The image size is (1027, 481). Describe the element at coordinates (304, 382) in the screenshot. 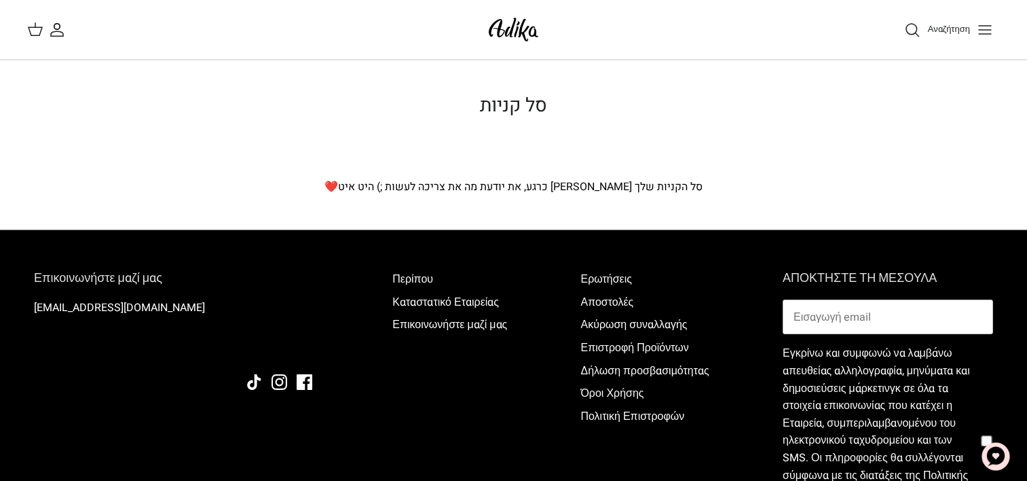

I see `a: Facebook` at that location.